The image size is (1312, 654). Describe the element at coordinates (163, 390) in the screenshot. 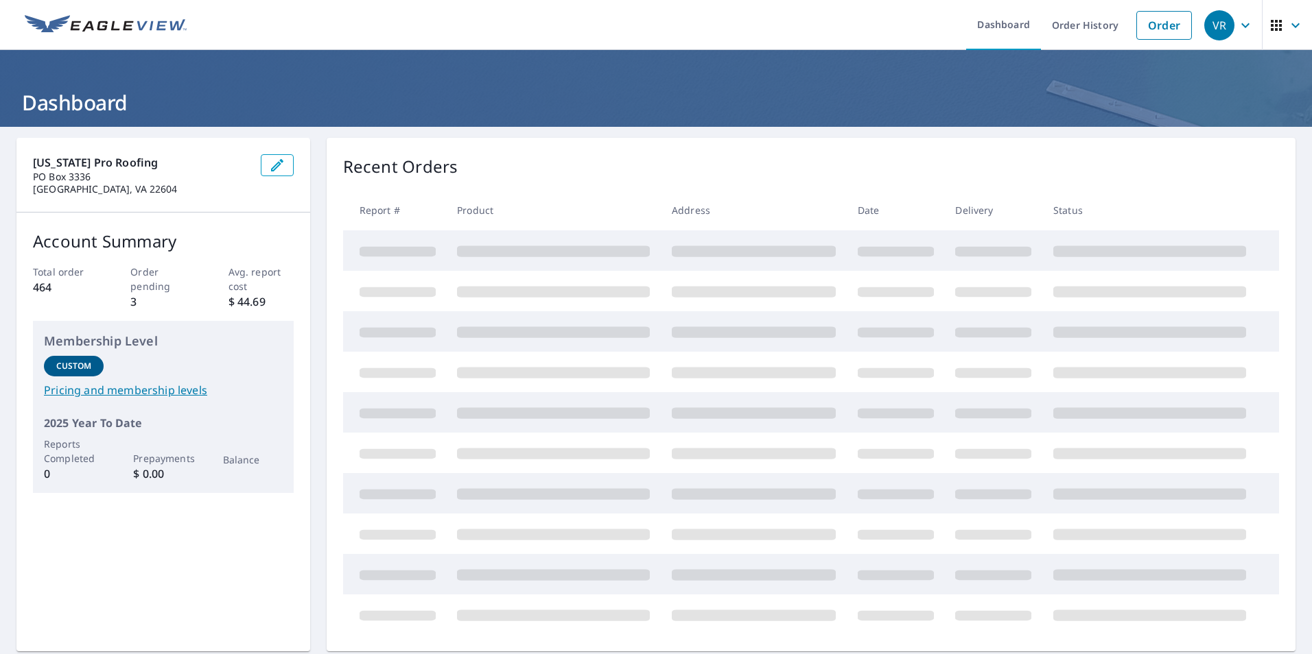

I see `a: Pricing and membership levels` at that location.